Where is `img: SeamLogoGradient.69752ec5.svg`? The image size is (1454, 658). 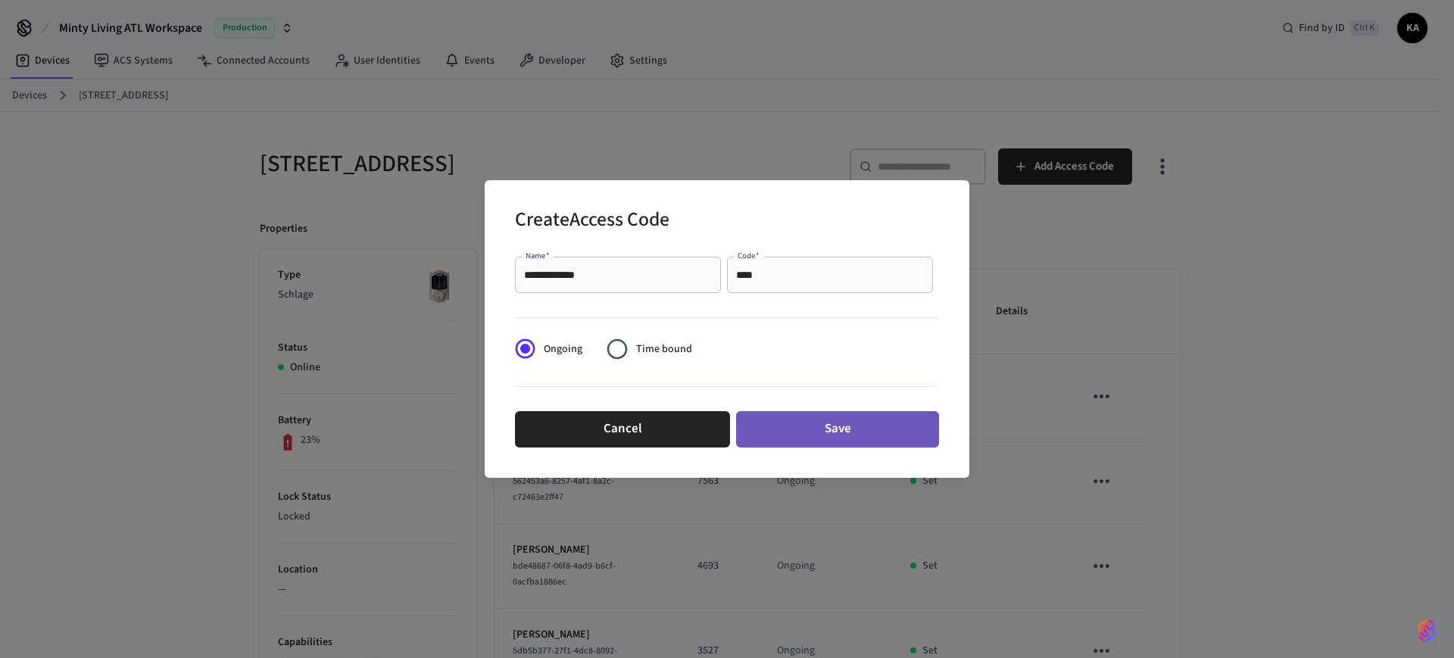 img: SeamLogoGradient.69752ec5.svg is located at coordinates (1427, 631).